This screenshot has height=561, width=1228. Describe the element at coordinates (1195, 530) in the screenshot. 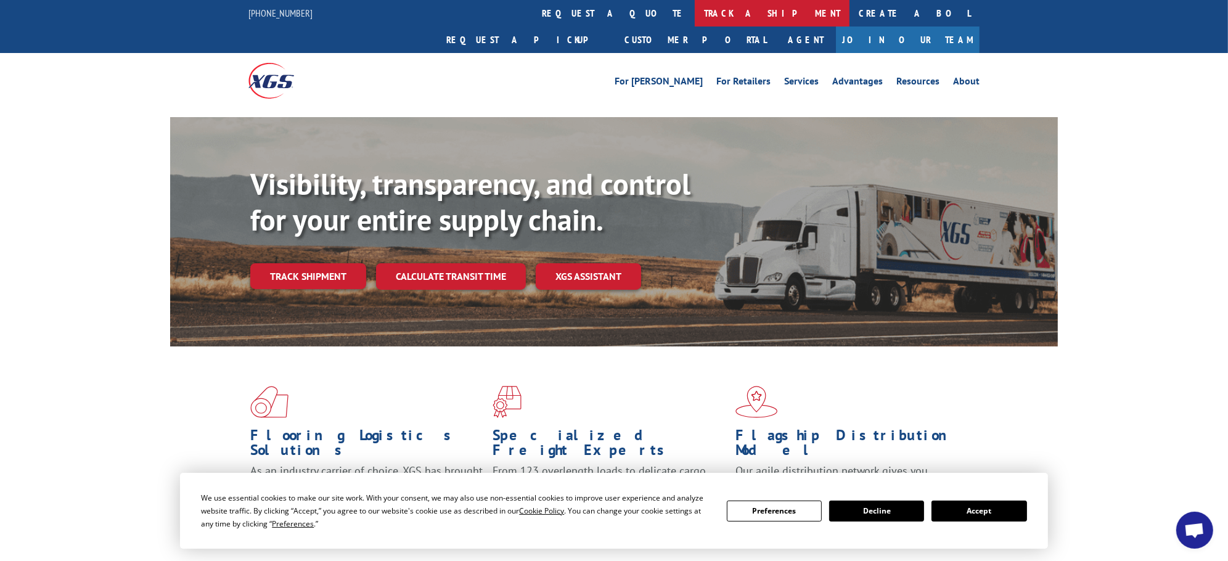

I see `div: Open chat` at that location.